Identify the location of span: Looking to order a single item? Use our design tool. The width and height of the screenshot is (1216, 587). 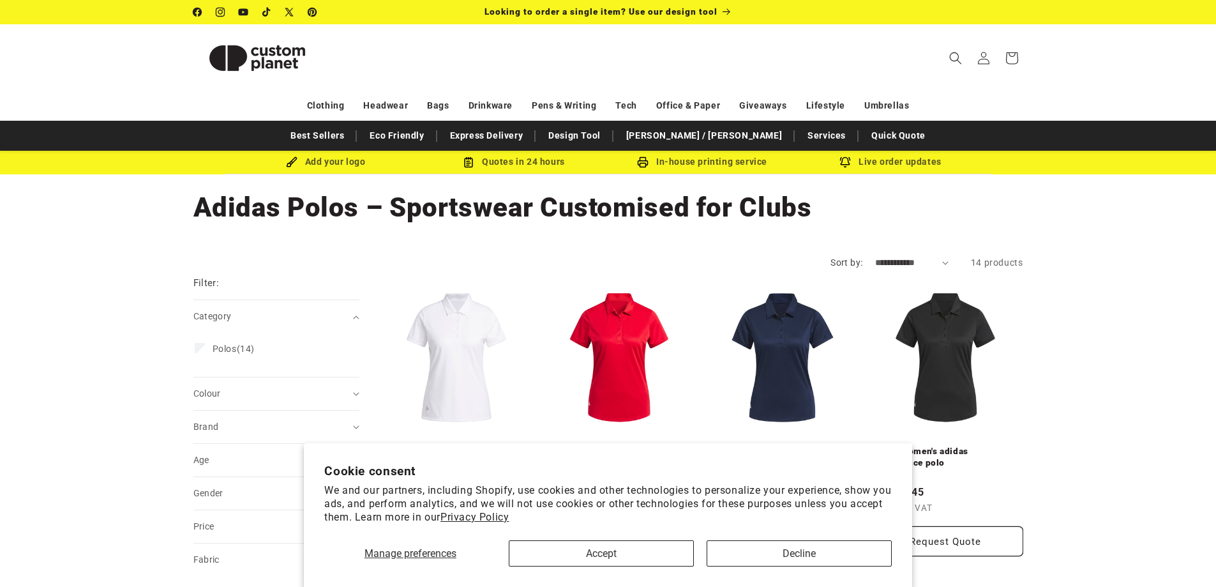
(601, 11).